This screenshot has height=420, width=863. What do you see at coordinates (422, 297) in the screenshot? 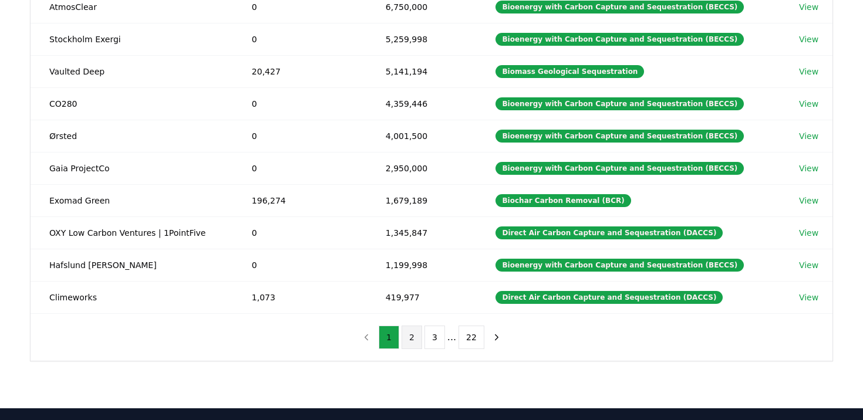
I see `td: 419,977` at bounding box center [422, 297].